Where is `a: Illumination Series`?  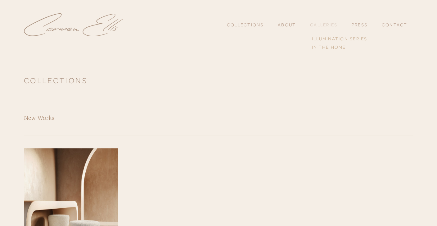
a: Illumination Series is located at coordinates (340, 39).